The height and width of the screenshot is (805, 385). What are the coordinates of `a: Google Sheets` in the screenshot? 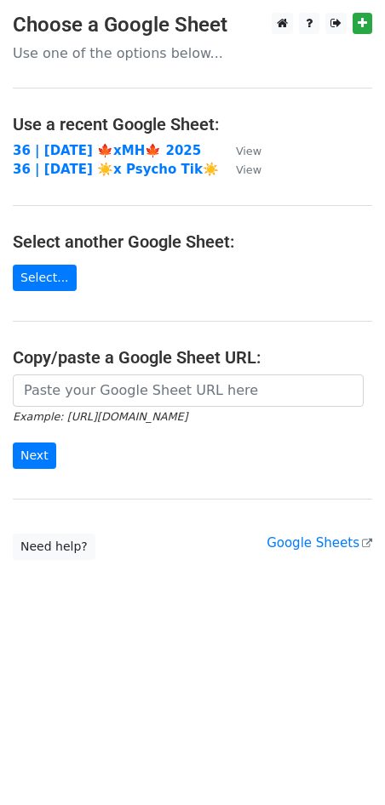 It's located at (319, 543).